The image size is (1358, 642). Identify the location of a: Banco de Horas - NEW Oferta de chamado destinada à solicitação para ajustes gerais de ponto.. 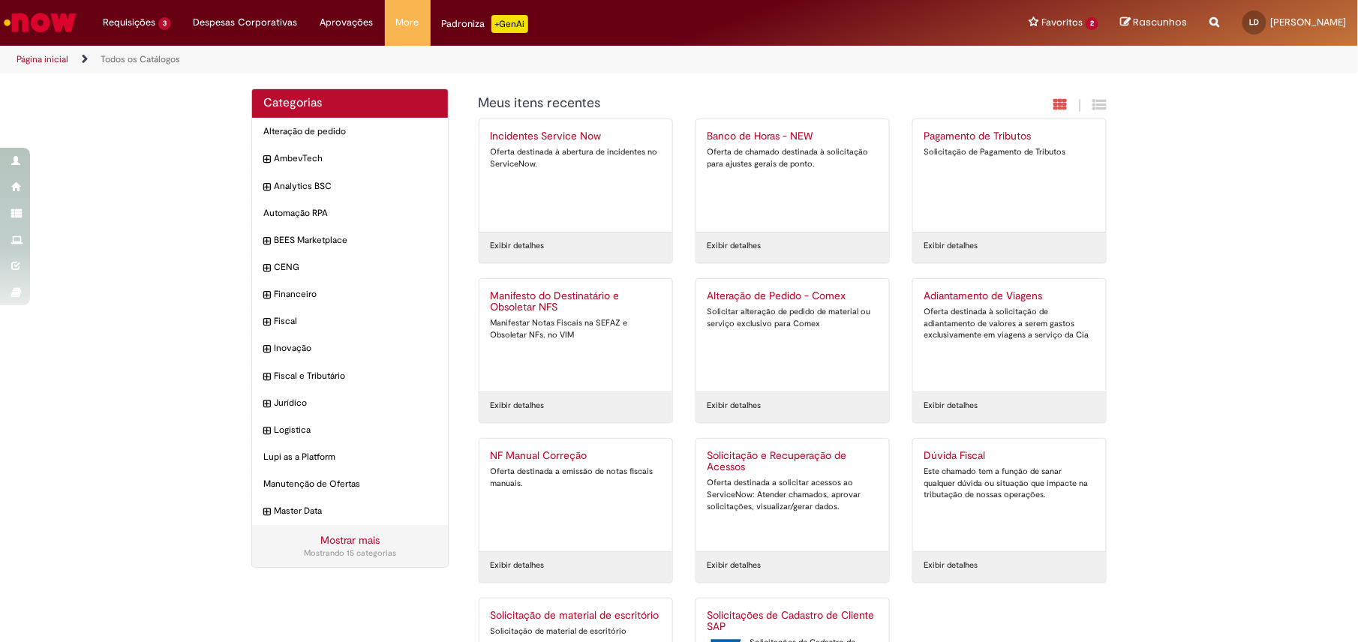
(792, 176).